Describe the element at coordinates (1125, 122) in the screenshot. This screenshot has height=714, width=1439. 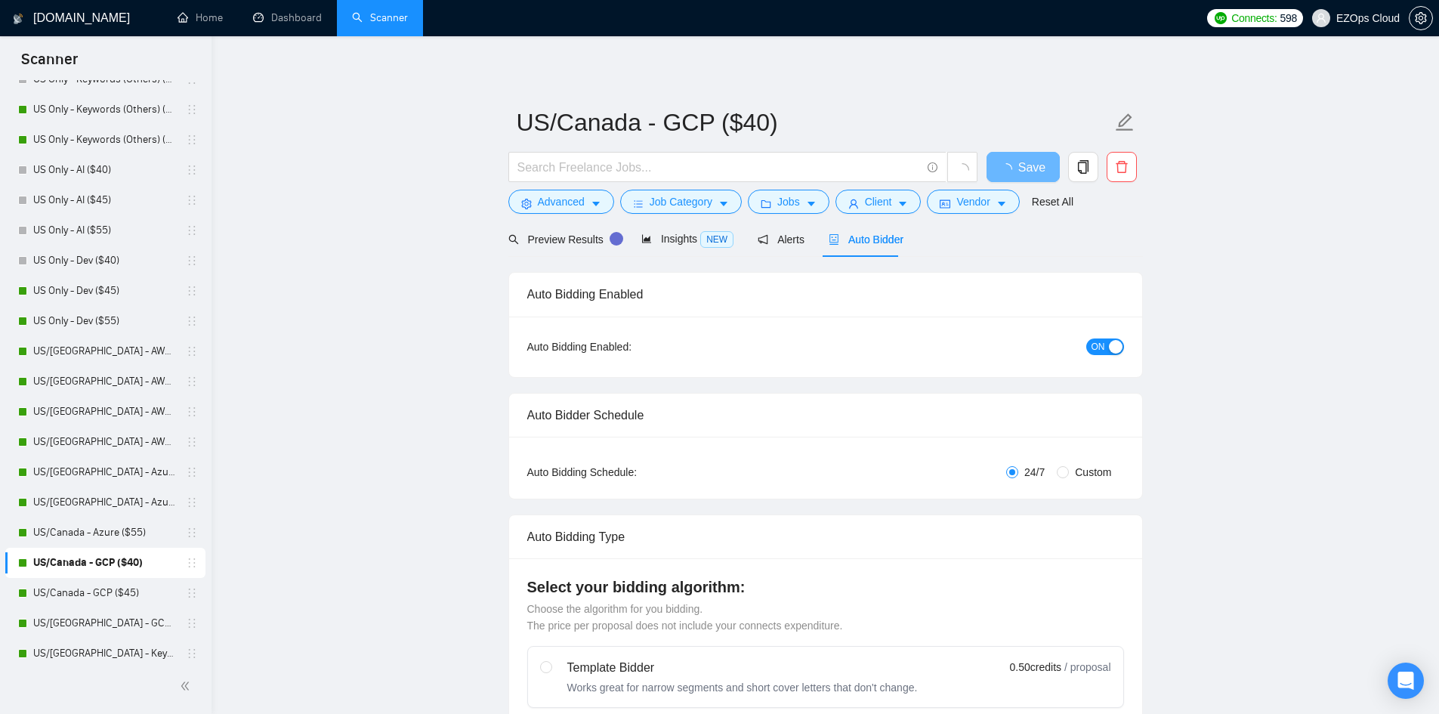
I see `span: edit` at that location.